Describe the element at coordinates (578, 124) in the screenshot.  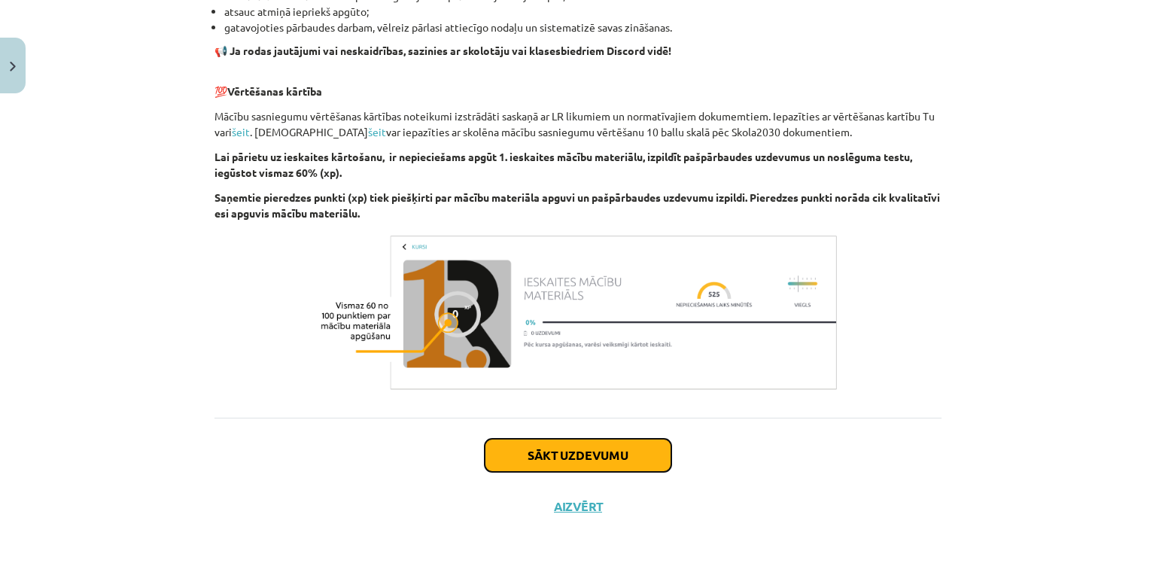
I see `p: Mācību sasniegumu vērtēšanas kārtības noteikumi izstrādāti saskaņā ar LR likumiem un normatīvajie...` at that location.